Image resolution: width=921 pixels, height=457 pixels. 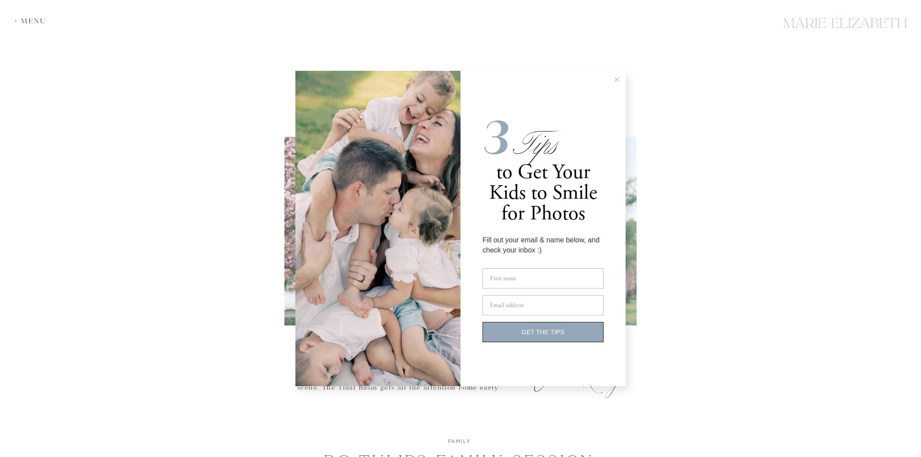 What do you see at coordinates (543, 332) in the screenshot?
I see `button: GET THE TIPS` at bounding box center [543, 332].